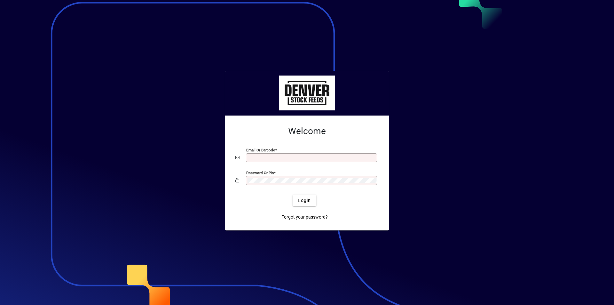 This screenshot has width=614, height=305. What do you see at coordinates (304, 217) in the screenshot?
I see `span: Forgot your password?` at bounding box center [304, 217].